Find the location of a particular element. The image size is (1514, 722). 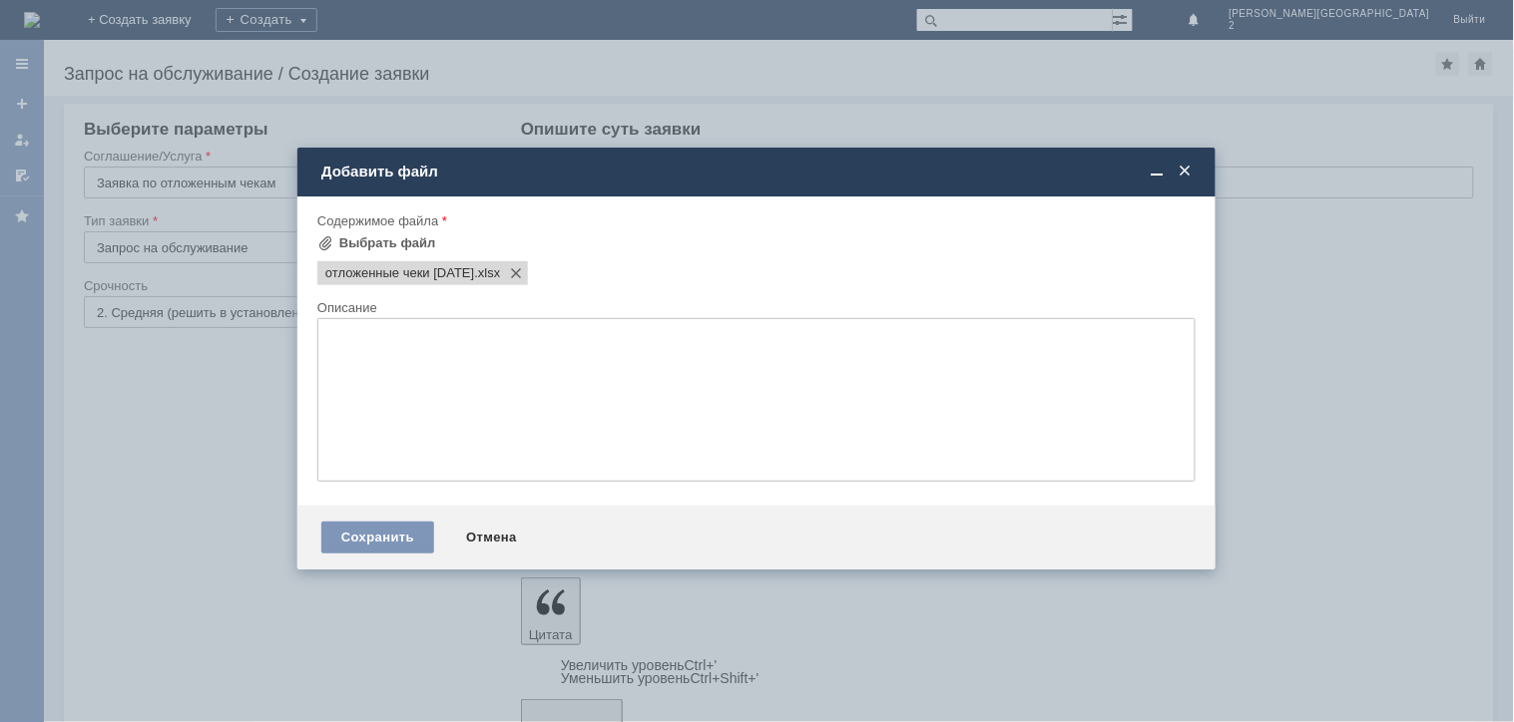

div: Добавить файл is located at coordinates (758, 172).